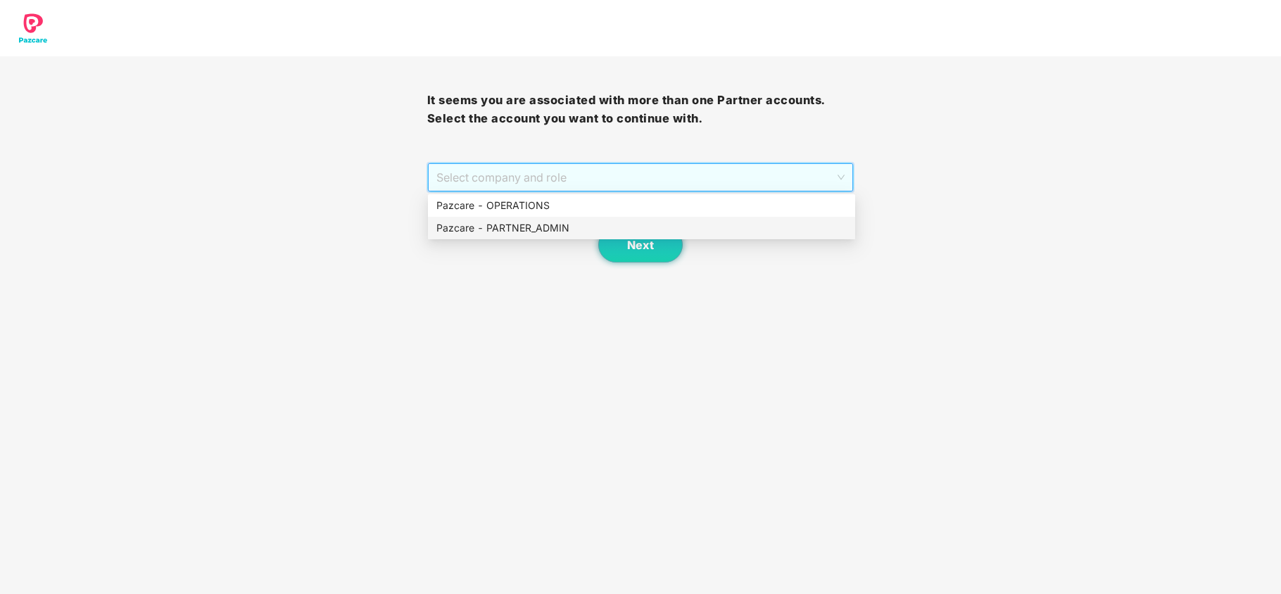  What do you see at coordinates (641, 109) in the screenshot?
I see `h3: It seems you are associated with more than one Partner accounts. Select the account you want to c...` at bounding box center [641, 109].